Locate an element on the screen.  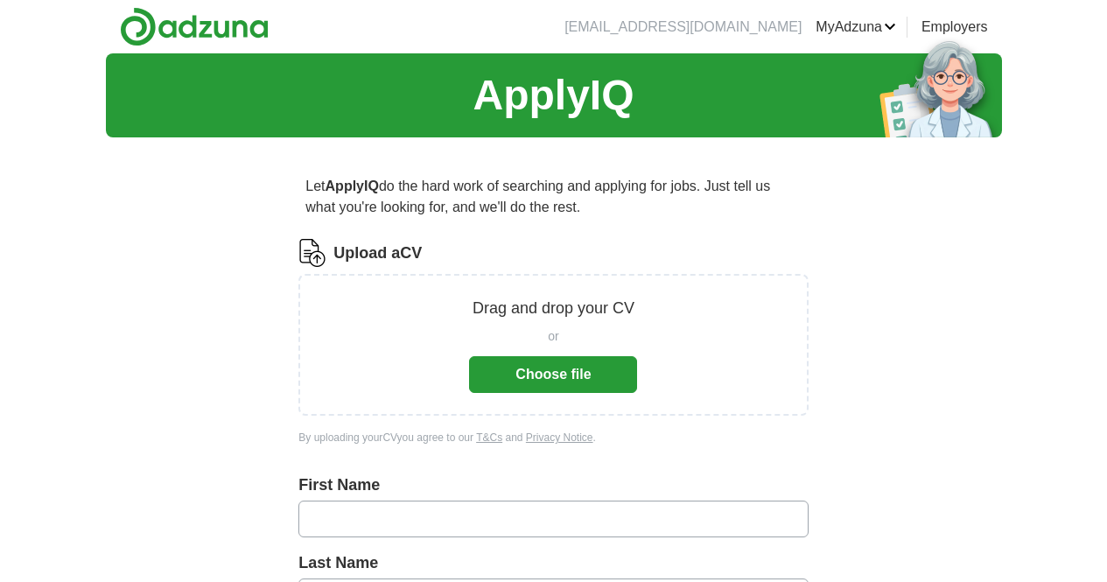
label: Upload a CV is located at coordinates (377, 253).